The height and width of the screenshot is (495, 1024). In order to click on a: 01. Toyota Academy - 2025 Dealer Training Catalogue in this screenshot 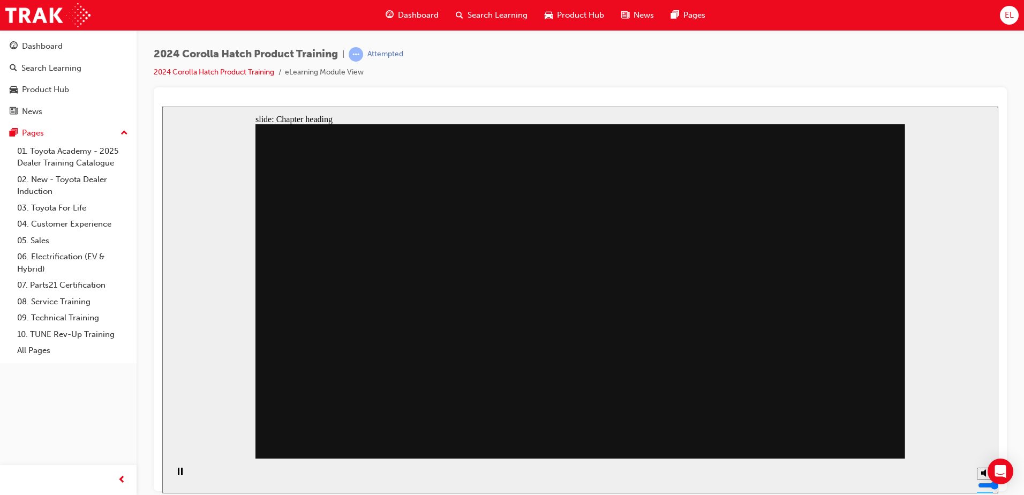, I will do `click(72, 157)`.